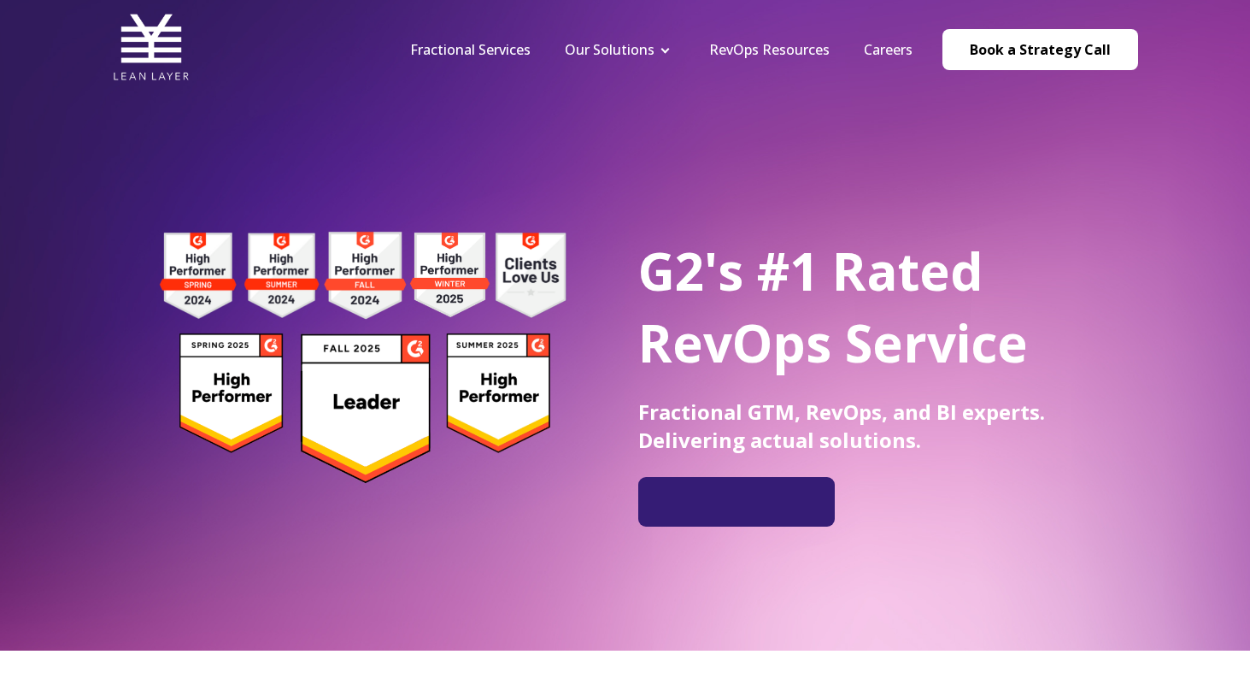  What do you see at coordinates (1040, 50) in the screenshot?
I see `a: Book a Strategy Call` at bounding box center [1040, 50].